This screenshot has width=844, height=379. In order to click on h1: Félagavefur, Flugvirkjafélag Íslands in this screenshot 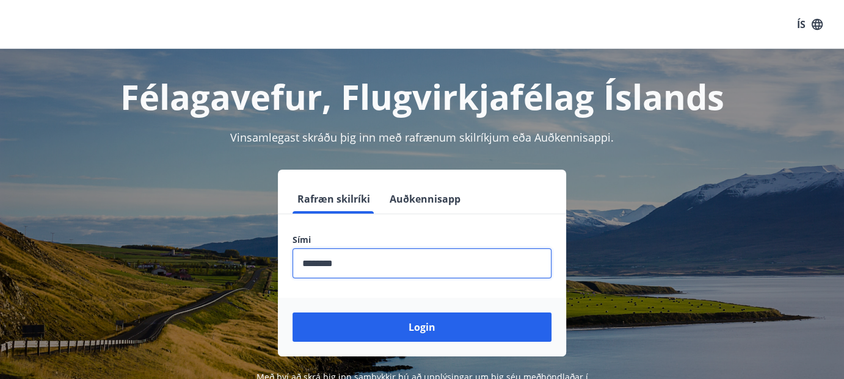, I will do `click(422, 96)`.